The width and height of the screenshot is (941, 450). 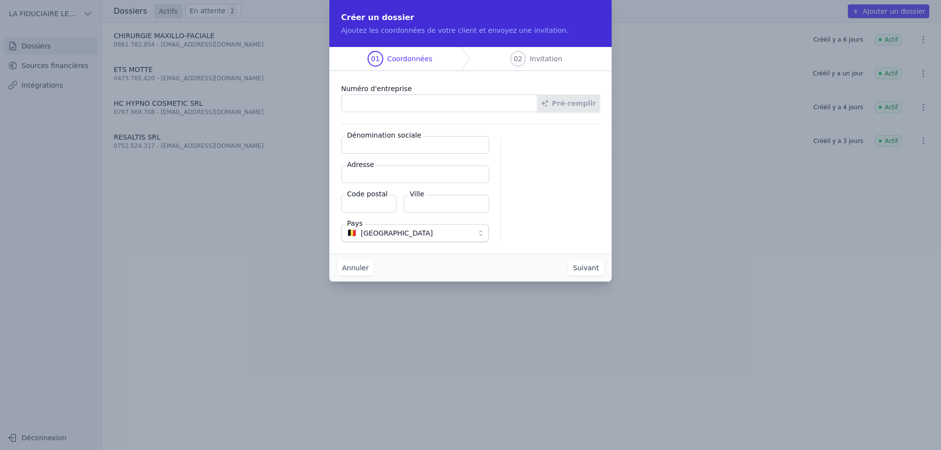 I want to click on p: Ajoutez les coordonnées de votre client et envoyez une invitation., so click(x=470, y=30).